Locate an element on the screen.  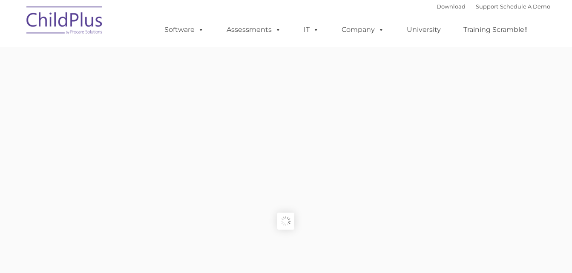
img: ChildPlus by Procare Solutions is located at coordinates (65, 22).